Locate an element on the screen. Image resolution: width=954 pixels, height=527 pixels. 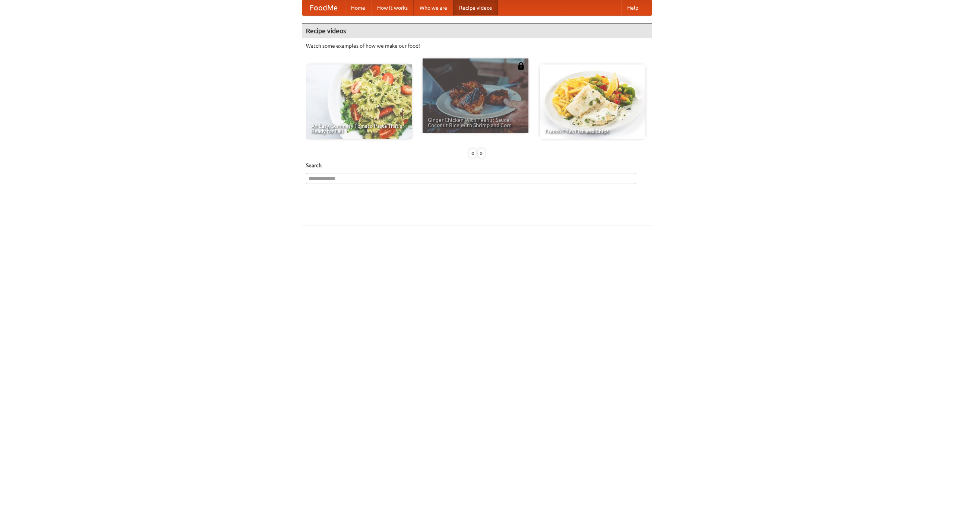
a: Home is located at coordinates (358, 8).